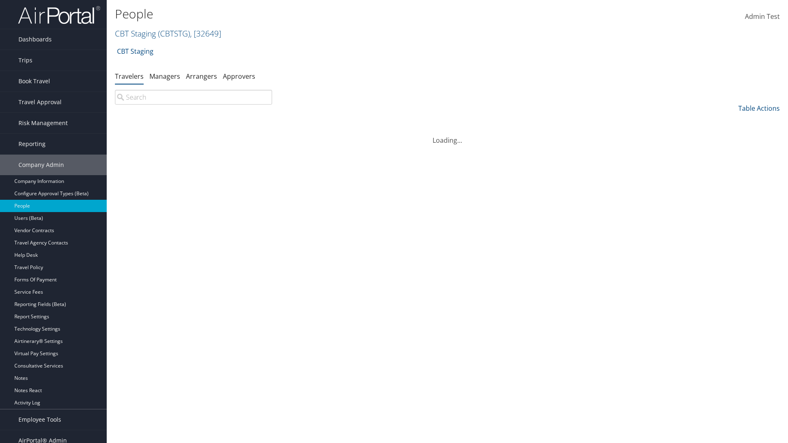 This screenshot has width=788, height=443. I want to click on span: Travel Approval, so click(40, 102).